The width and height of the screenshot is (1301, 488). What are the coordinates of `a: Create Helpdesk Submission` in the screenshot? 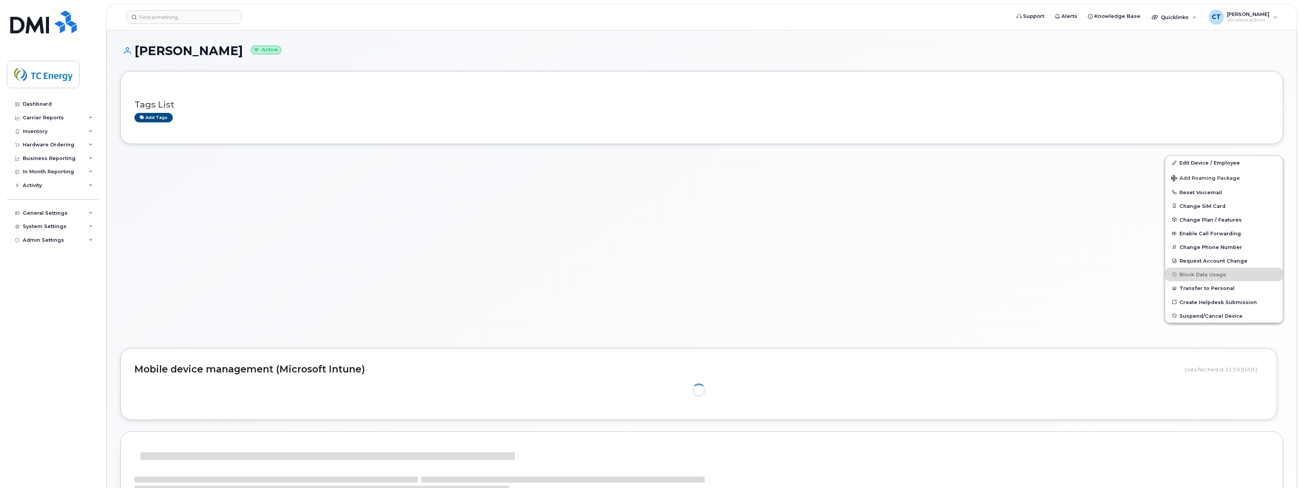 It's located at (1224, 302).